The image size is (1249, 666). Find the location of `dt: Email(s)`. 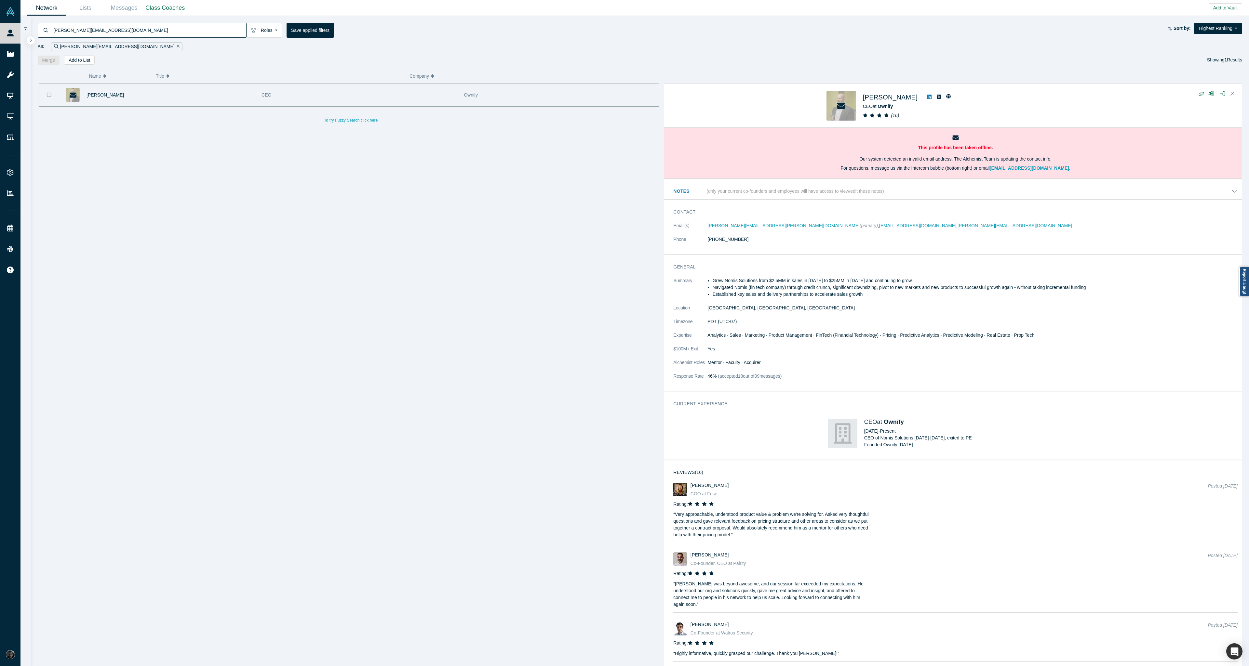

dt: Email(s) is located at coordinates (690, 229).